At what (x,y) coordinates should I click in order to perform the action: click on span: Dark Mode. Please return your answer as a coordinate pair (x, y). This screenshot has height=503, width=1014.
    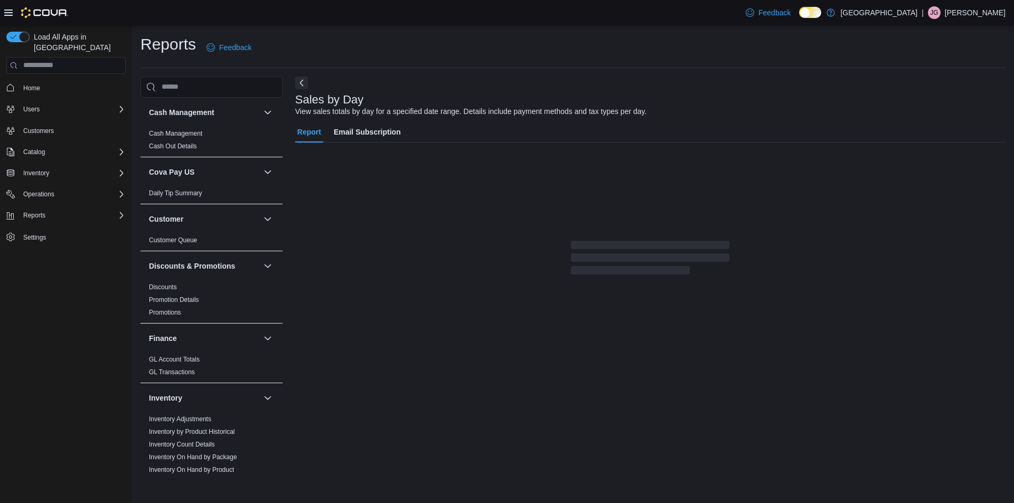
    Looking at the image, I should click on (799, 18).